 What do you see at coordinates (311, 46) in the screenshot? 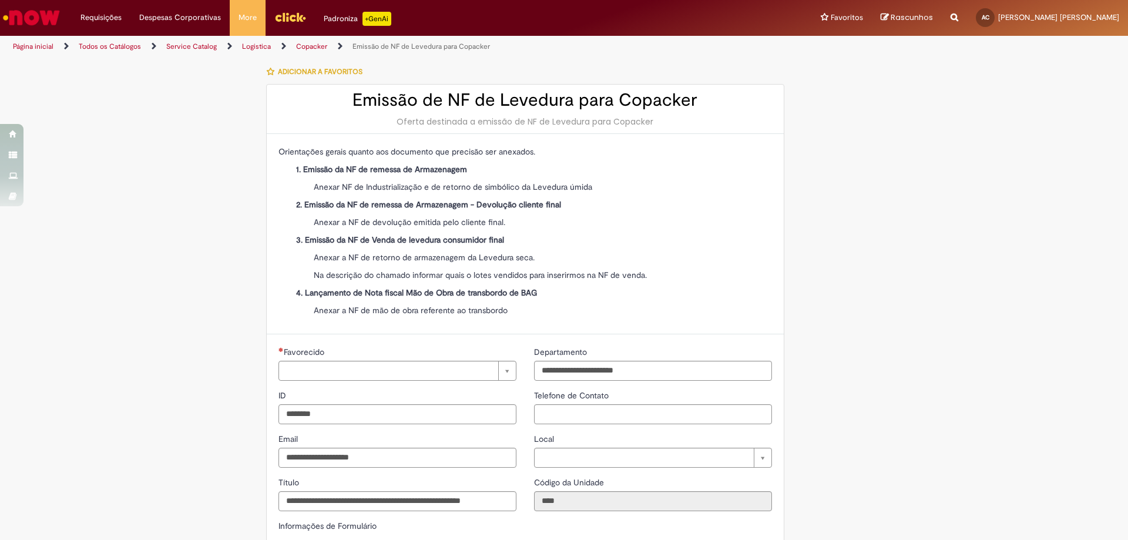
I see `a: Copacker` at bounding box center [311, 46].